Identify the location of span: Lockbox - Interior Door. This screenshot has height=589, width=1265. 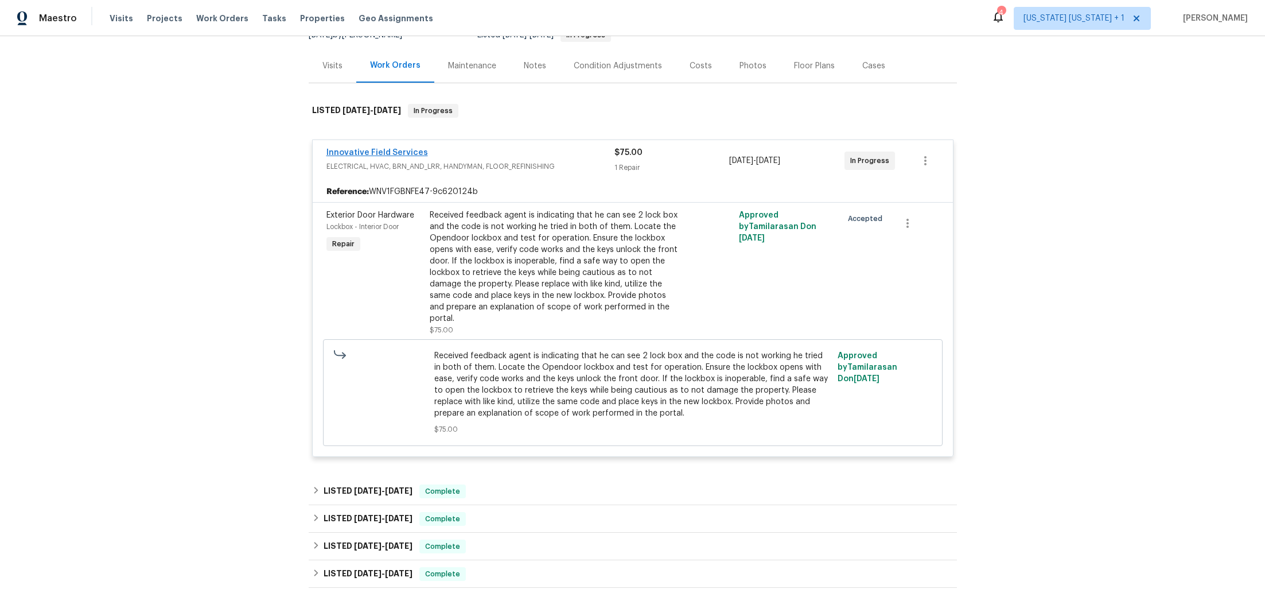
(363, 227).